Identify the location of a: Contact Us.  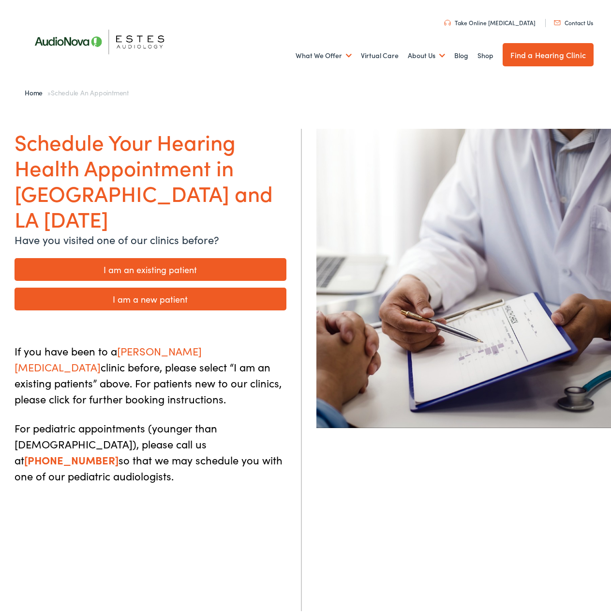
(573, 19).